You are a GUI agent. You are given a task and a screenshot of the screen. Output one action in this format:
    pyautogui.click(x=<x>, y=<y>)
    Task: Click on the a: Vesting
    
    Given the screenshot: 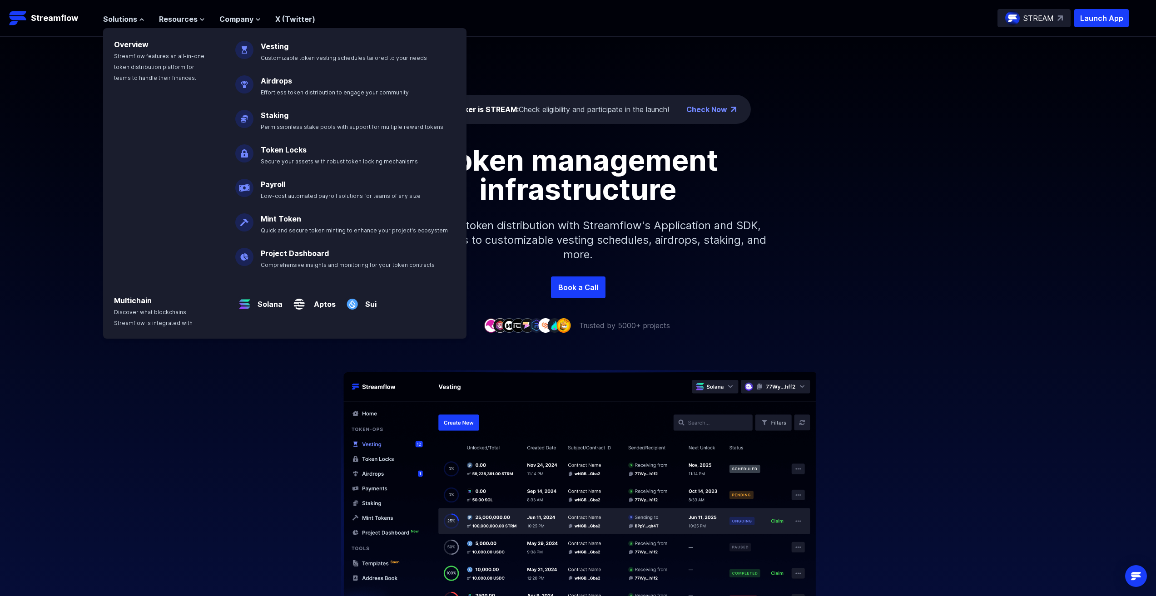 What is the action you would take?
    pyautogui.click(x=274, y=46)
    